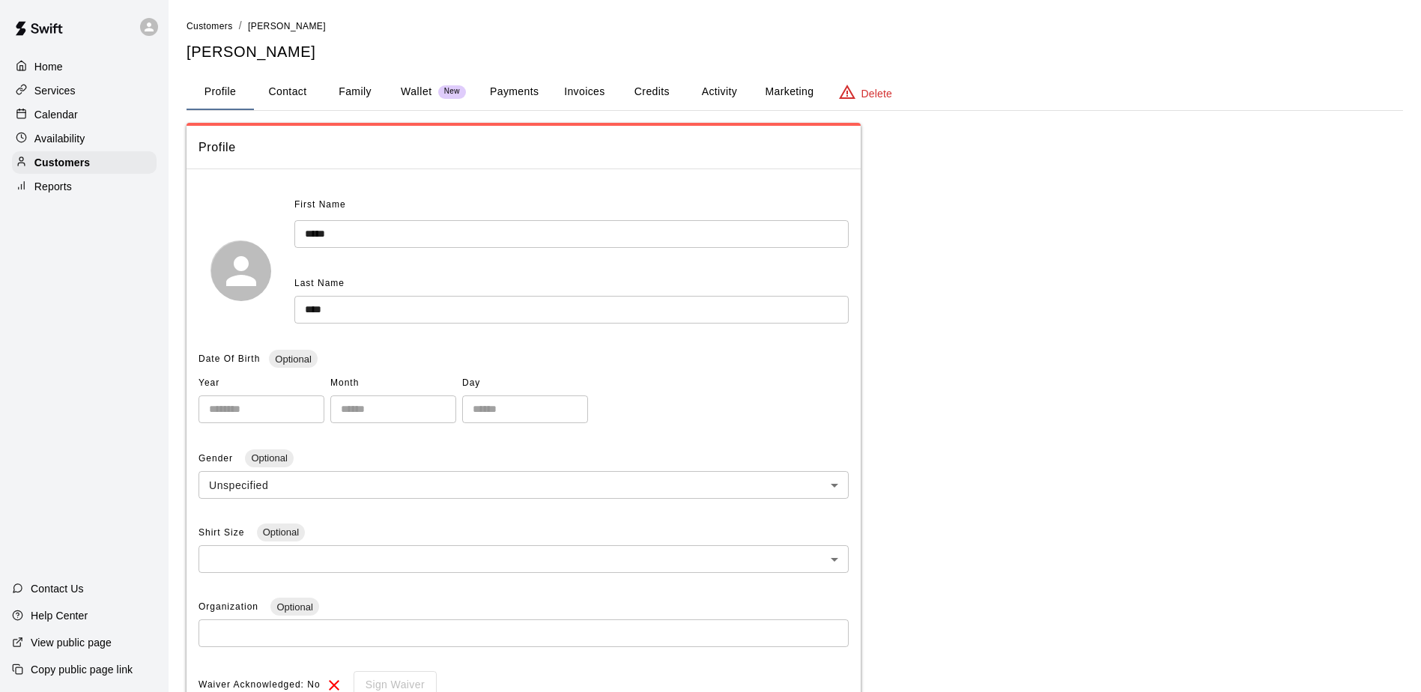 This screenshot has width=1421, height=692. What do you see at coordinates (84, 67) in the screenshot?
I see `a: Home` at bounding box center [84, 67].